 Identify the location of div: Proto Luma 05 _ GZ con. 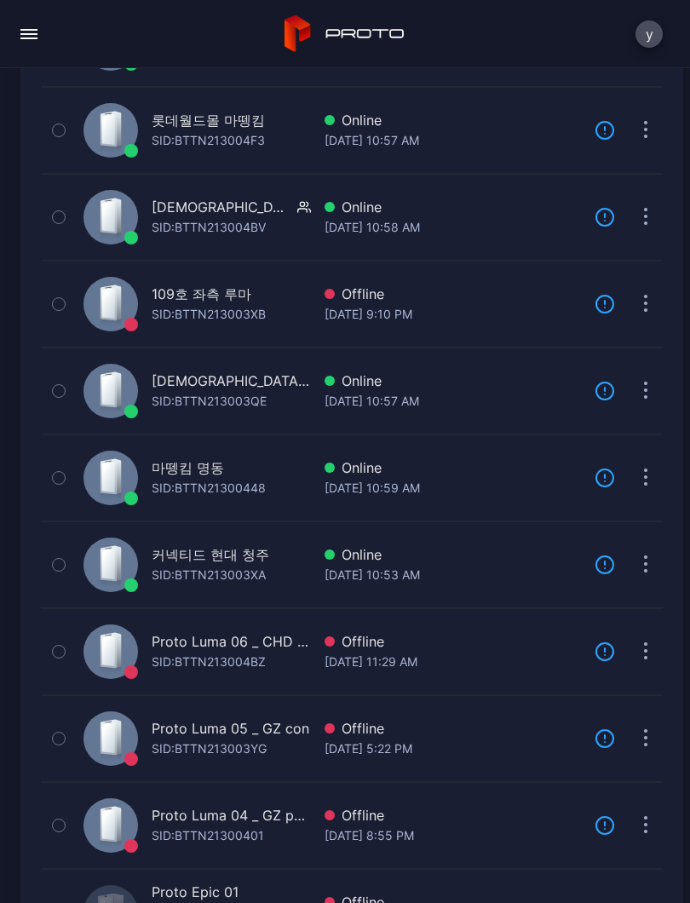
(230, 728).